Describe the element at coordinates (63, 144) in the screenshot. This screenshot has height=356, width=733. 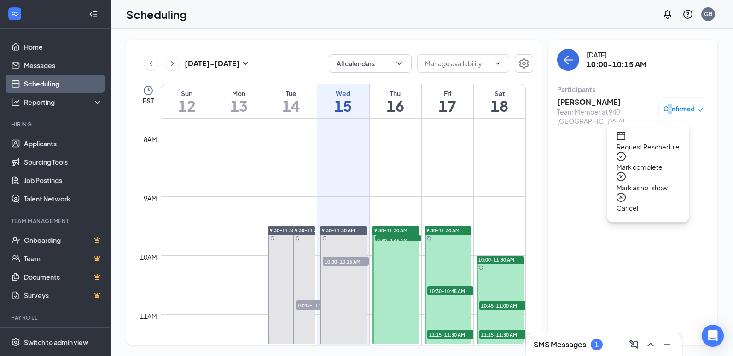
I see `a: Applicants` at that location.